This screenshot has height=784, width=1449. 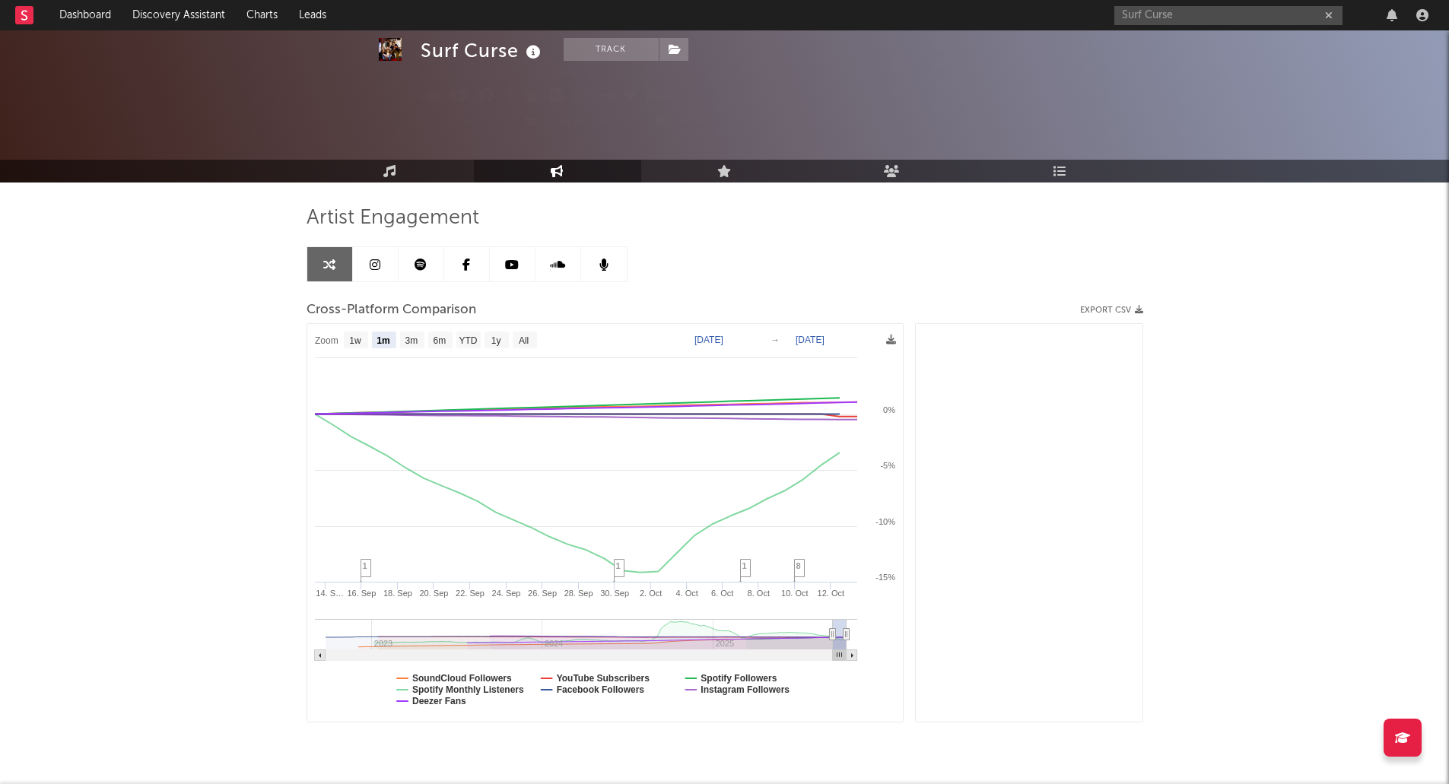 What do you see at coordinates (482, 50) in the screenshot?
I see `div: Surf Curse` at bounding box center [482, 50].